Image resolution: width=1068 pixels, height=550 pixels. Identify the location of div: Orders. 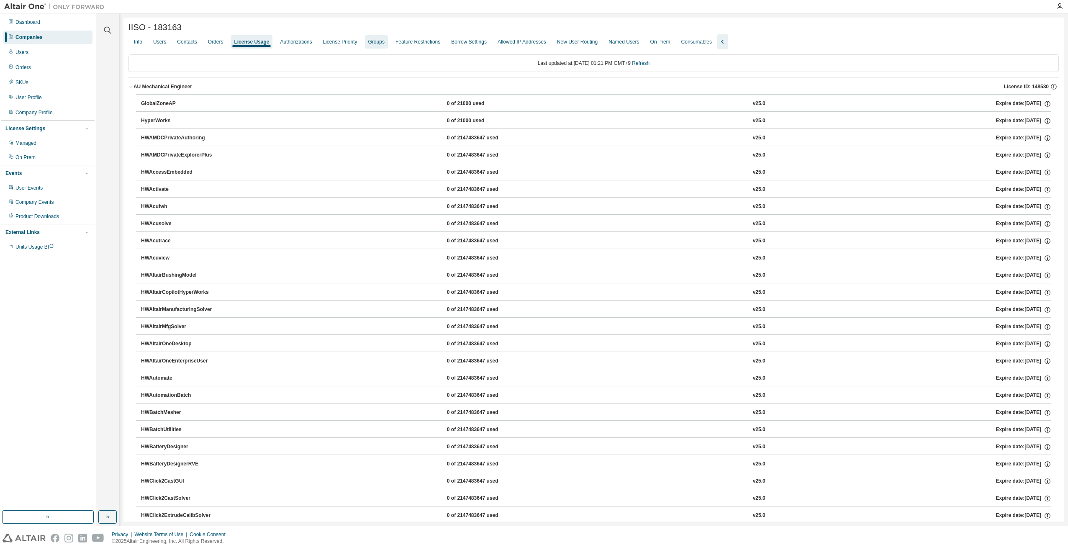
(216, 42).